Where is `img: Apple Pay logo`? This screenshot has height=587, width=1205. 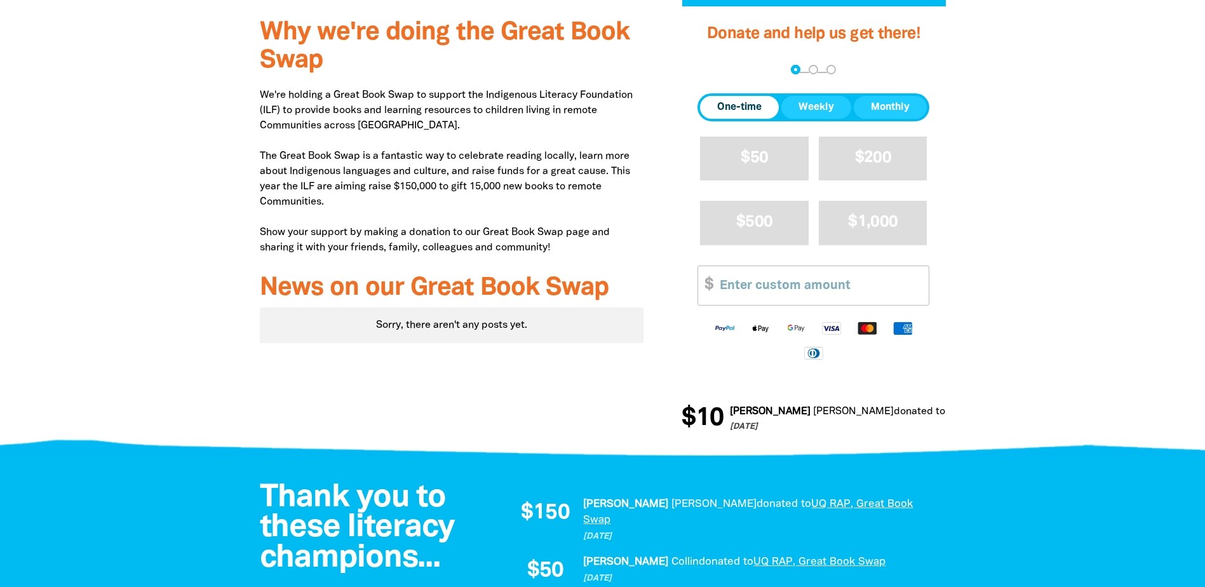 img: Apple Pay logo is located at coordinates (761, 328).